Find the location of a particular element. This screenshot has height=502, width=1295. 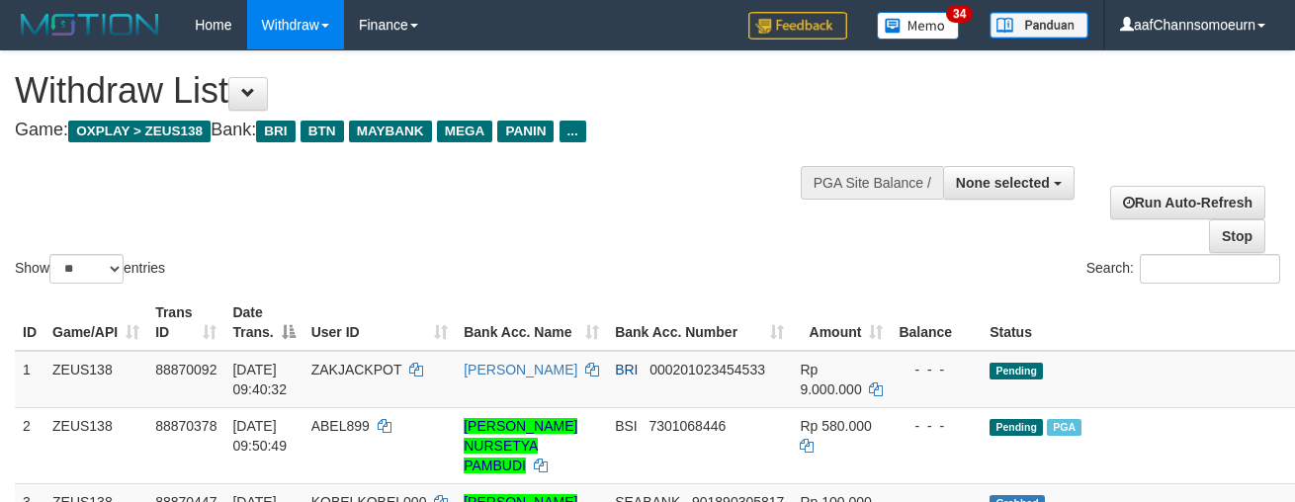

span: 88870378 is located at coordinates (186, 426).